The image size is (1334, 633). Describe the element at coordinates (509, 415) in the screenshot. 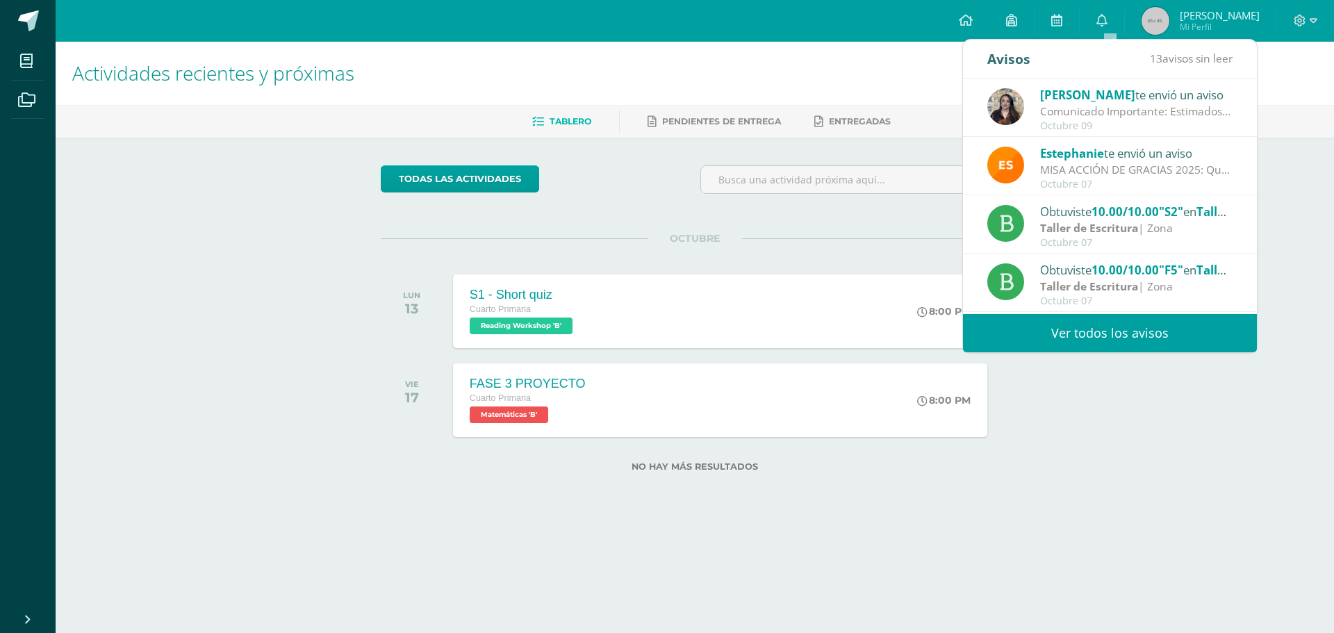

I see `span: Matemáticas 'B'` at that location.